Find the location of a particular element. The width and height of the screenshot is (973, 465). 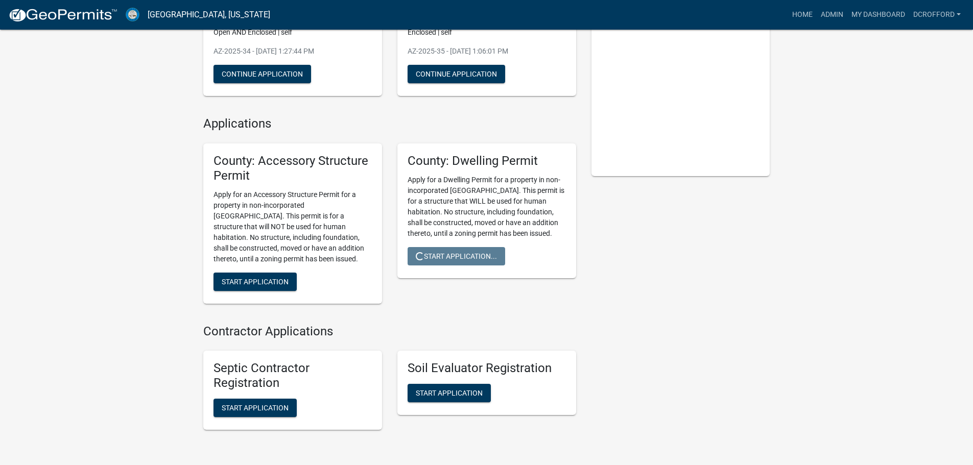

wm-workflow-list-section: Applications is located at coordinates (390, 214).